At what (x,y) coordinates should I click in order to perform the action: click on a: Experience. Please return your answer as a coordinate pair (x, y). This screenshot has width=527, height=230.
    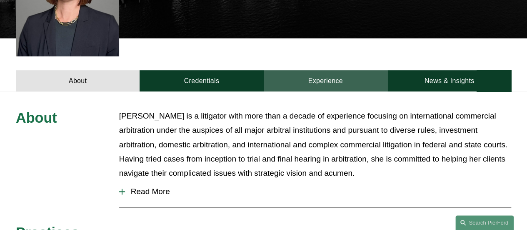
    Looking at the image, I should click on (326, 80).